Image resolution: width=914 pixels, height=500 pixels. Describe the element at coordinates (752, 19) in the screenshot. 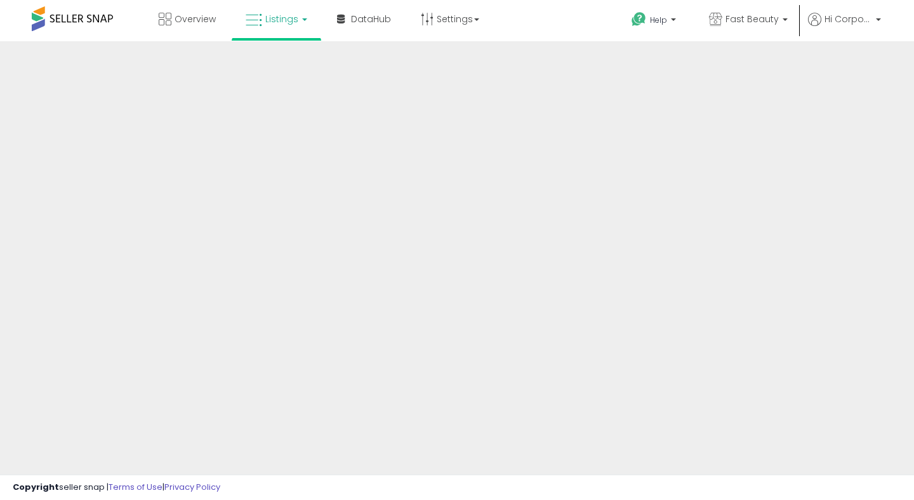

I see `span: Fast Beauty` at that location.